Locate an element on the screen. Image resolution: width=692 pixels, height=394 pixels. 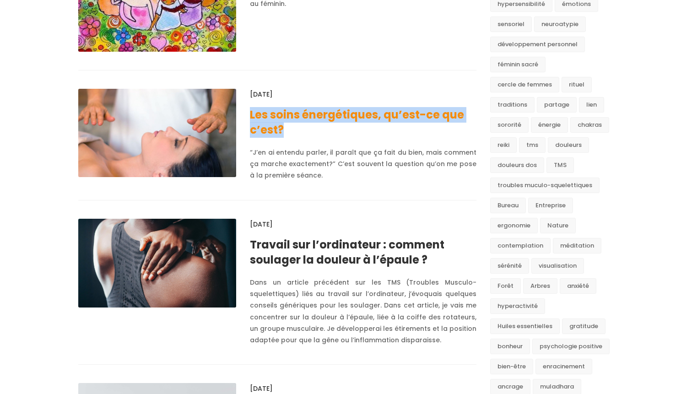
a: méditation is located at coordinates (577, 246).